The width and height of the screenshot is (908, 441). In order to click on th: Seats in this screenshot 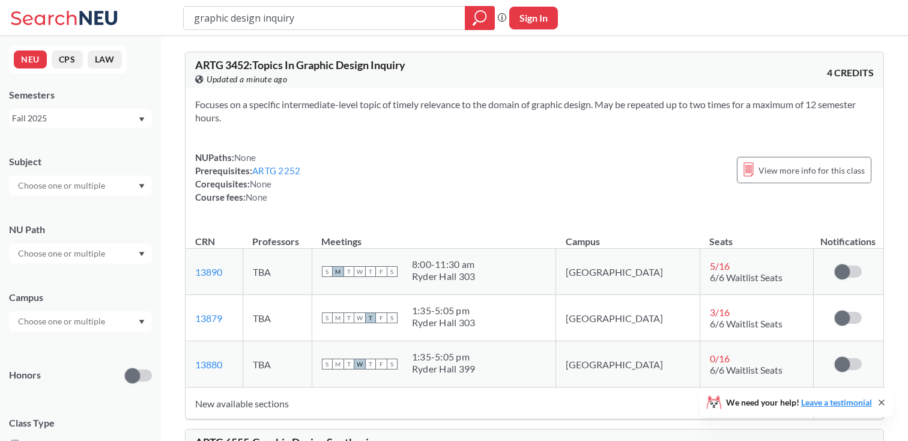, I will do `click(756, 235)`.